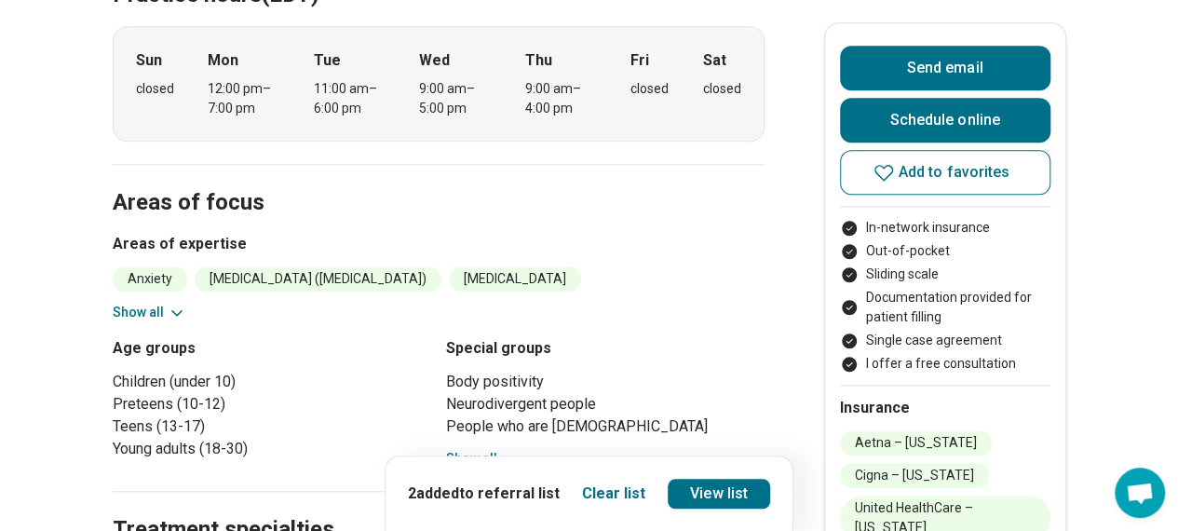  Describe the element at coordinates (605, 404) in the screenshot. I see `li: Neurodivergent people` at that location.